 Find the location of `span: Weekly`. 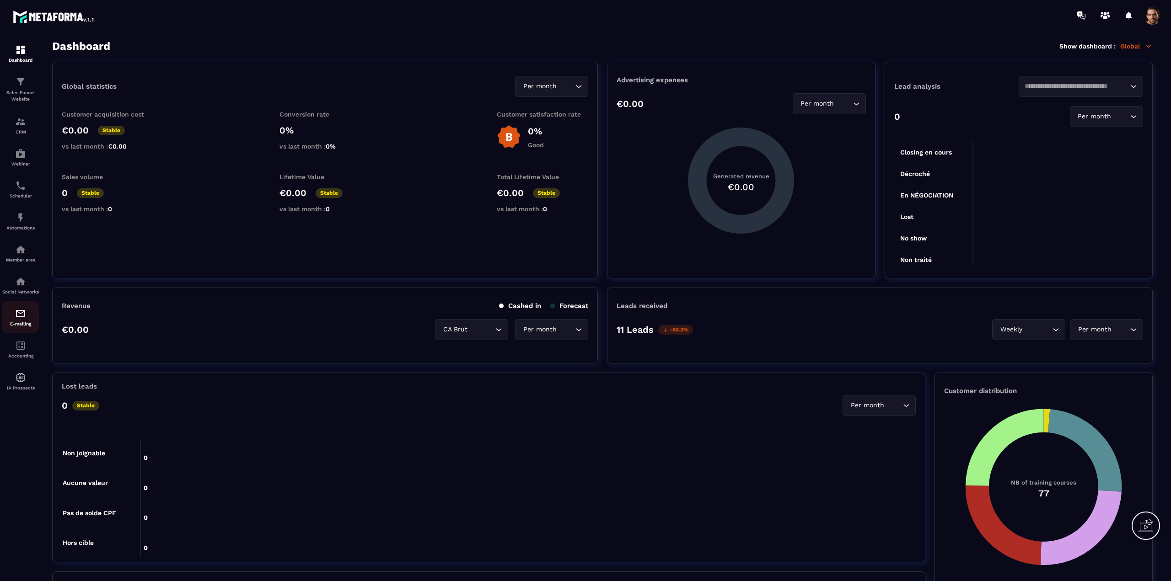

span: Weekly is located at coordinates (1011, 330).